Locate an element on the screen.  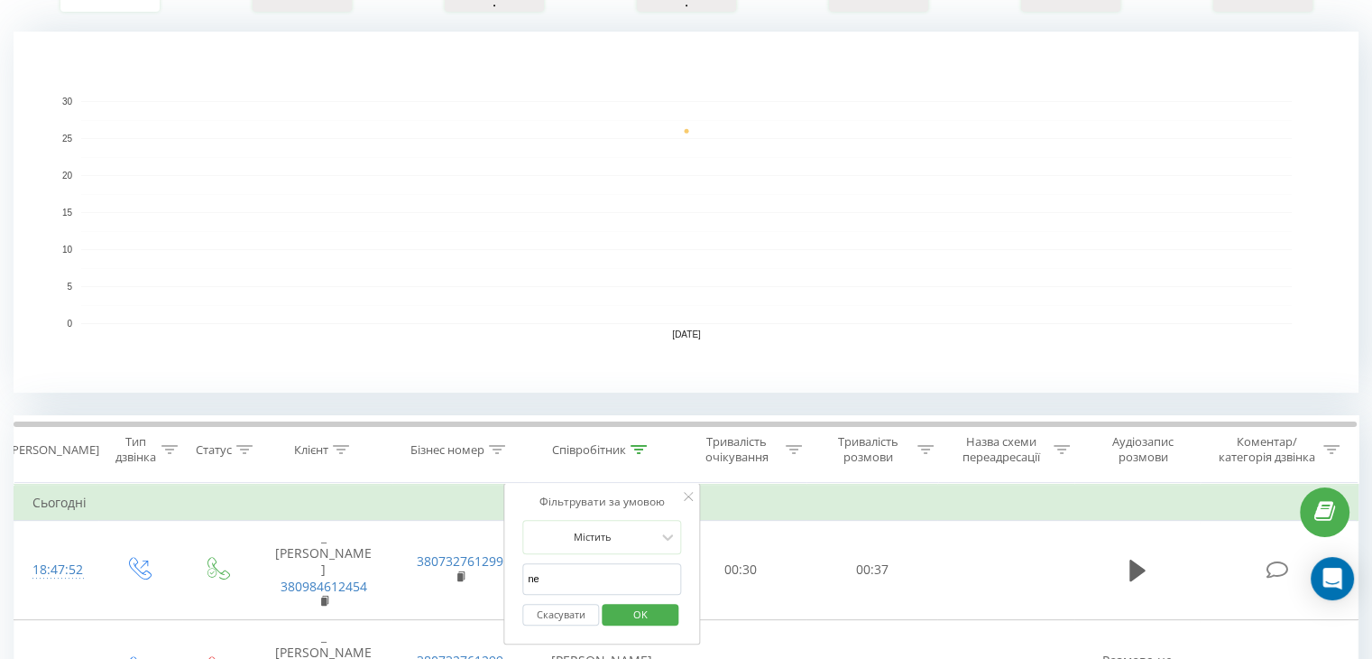
div: Співробітник is located at coordinates (589, 449).